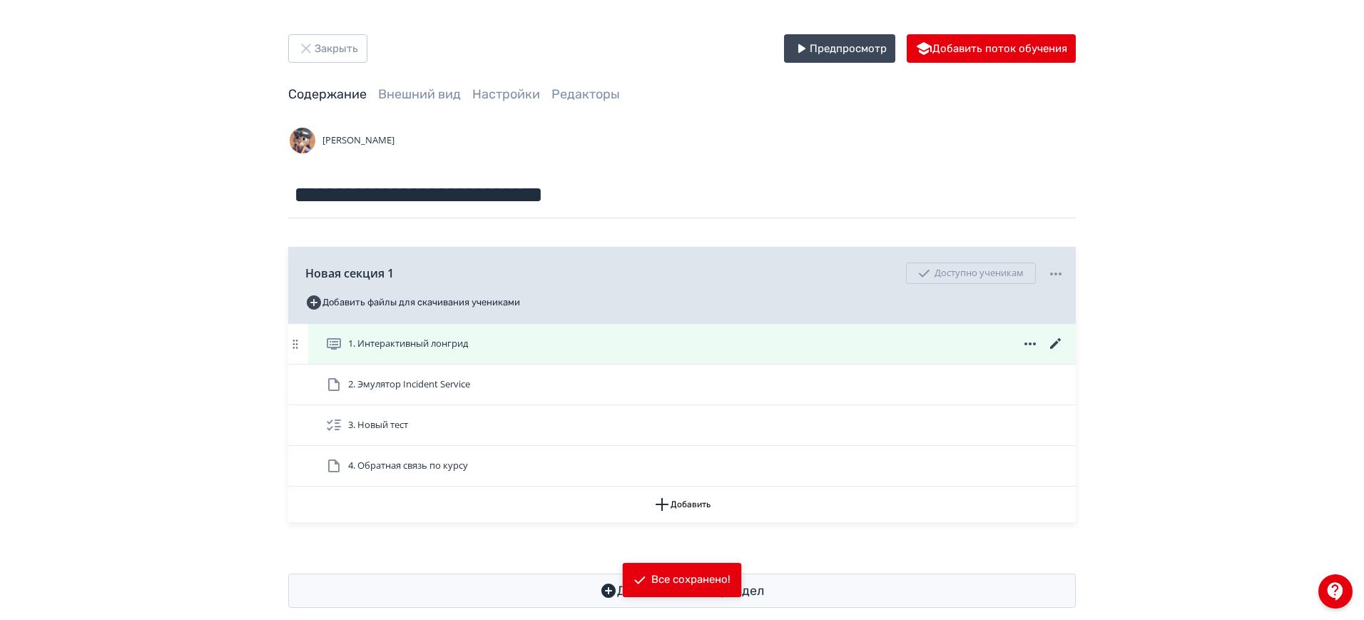  Describe the element at coordinates (682, 466) in the screenshot. I see `div: 4. Обратная связь по курсу` at that location.